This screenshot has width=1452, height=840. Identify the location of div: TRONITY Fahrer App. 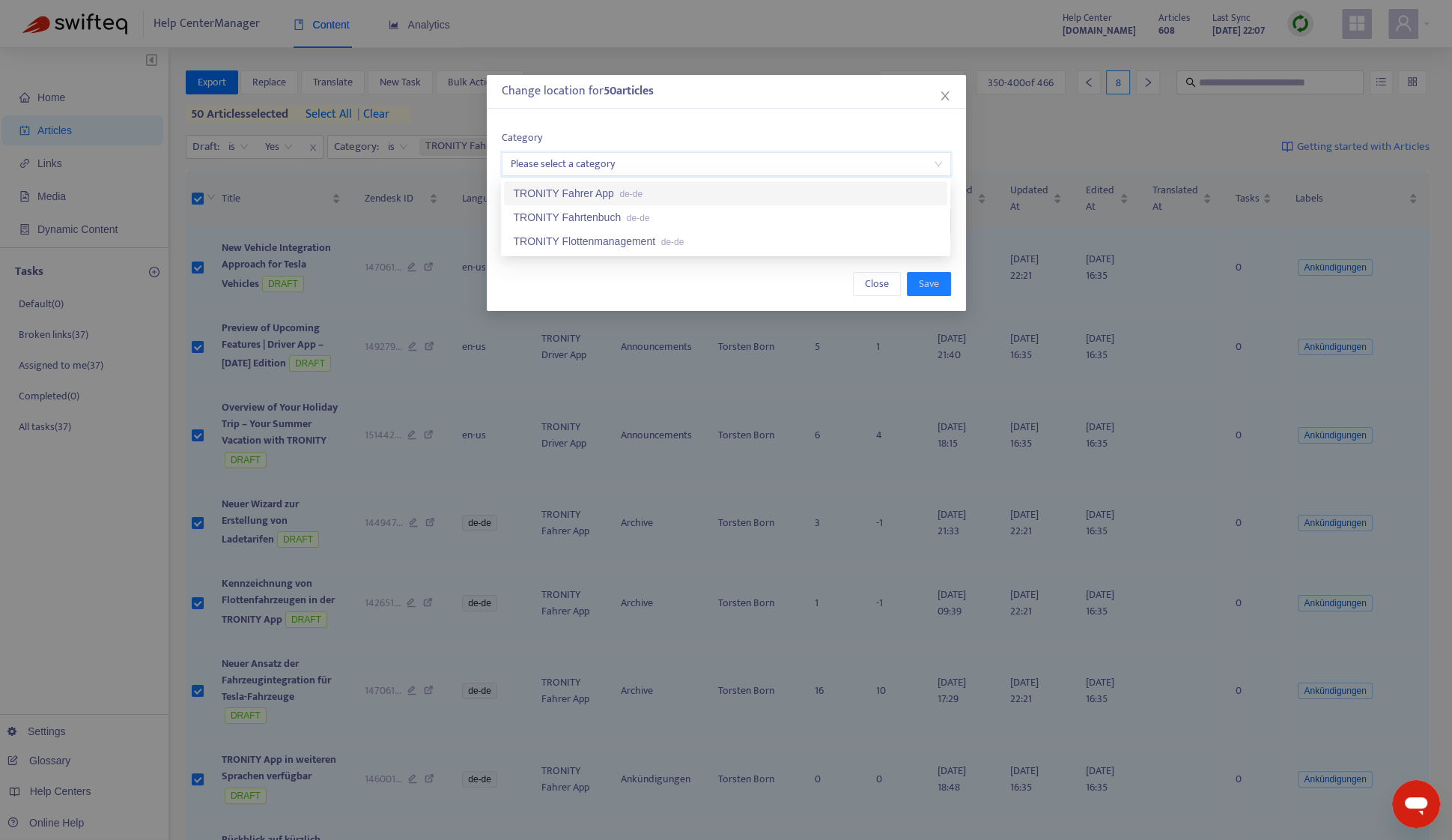
(726, 193).